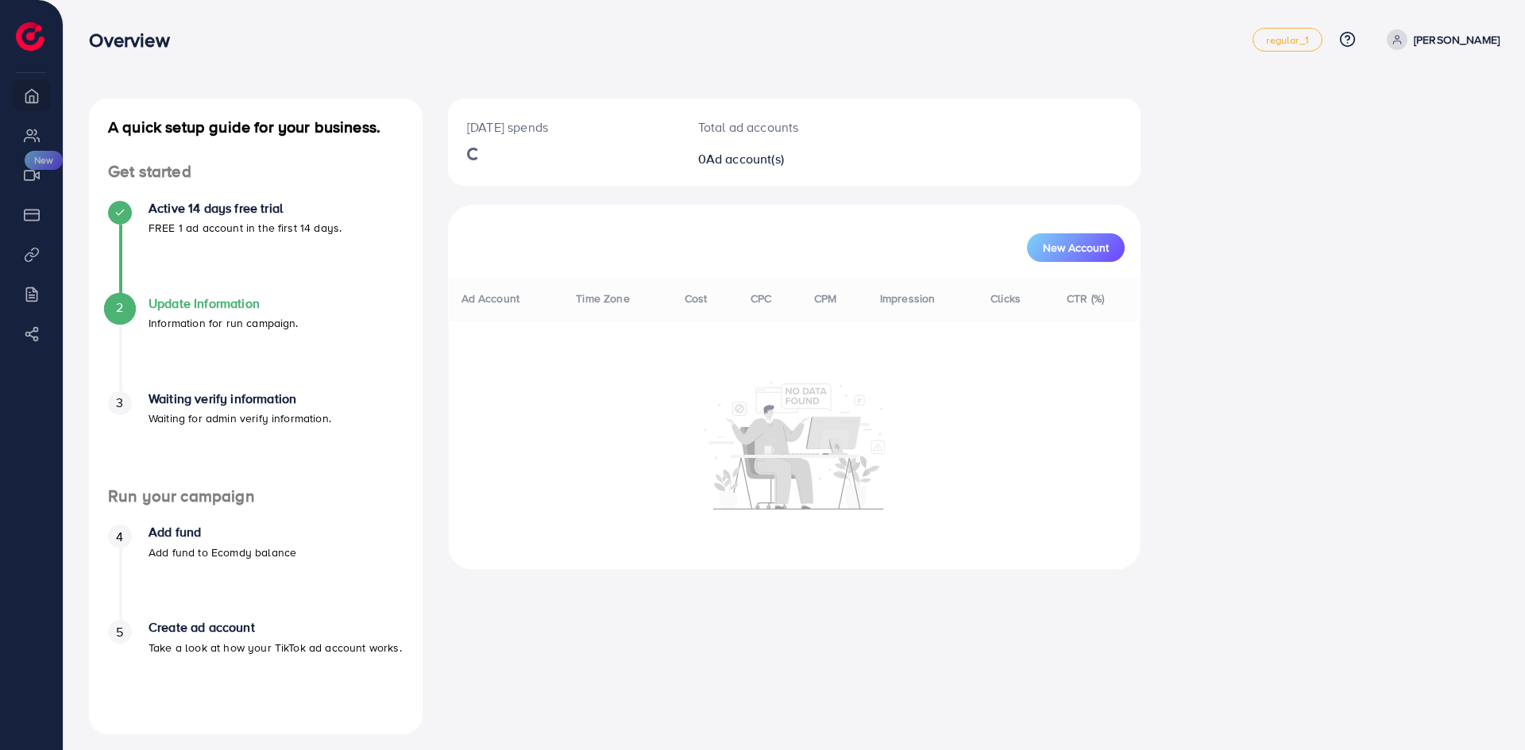 The width and height of the screenshot is (1525, 750). Describe the element at coordinates (245, 228) in the screenshot. I see `p: FREE 1 ad account in the first 14 days.` at that location.